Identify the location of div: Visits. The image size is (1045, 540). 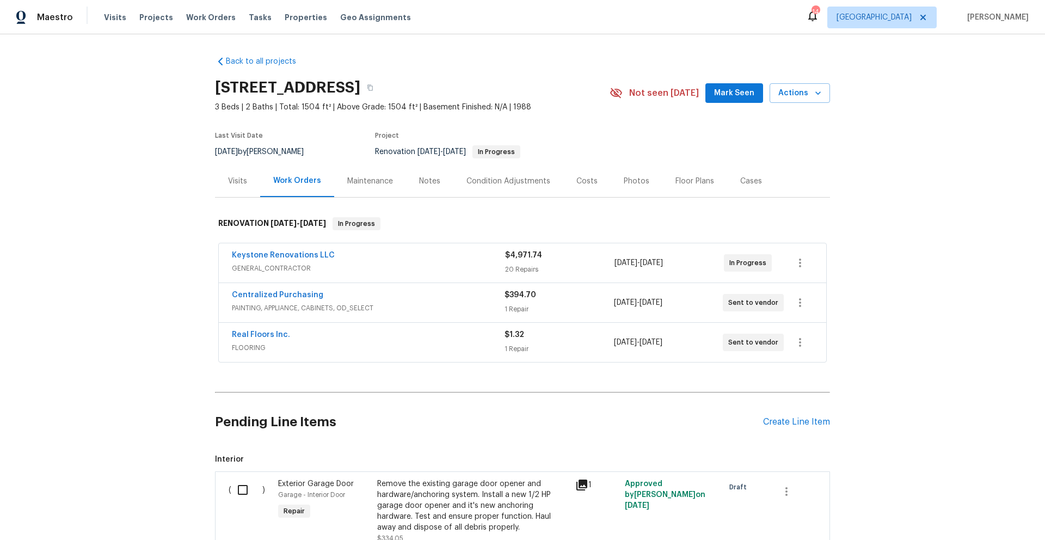
(237, 181).